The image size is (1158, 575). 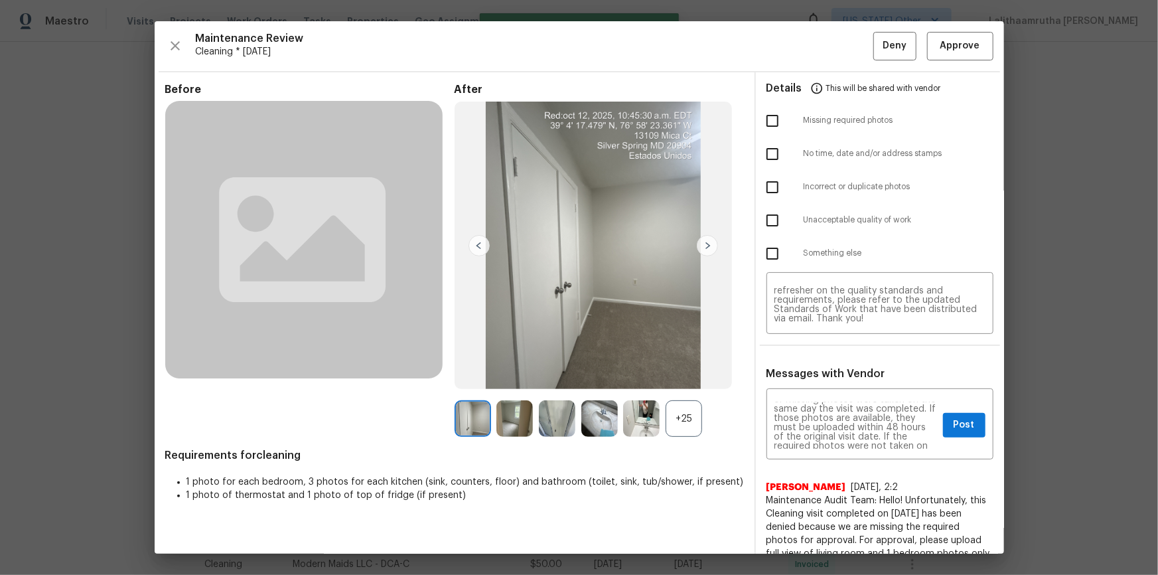 What do you see at coordinates (960, 46) in the screenshot?
I see `span: Approve` at bounding box center [960, 46].